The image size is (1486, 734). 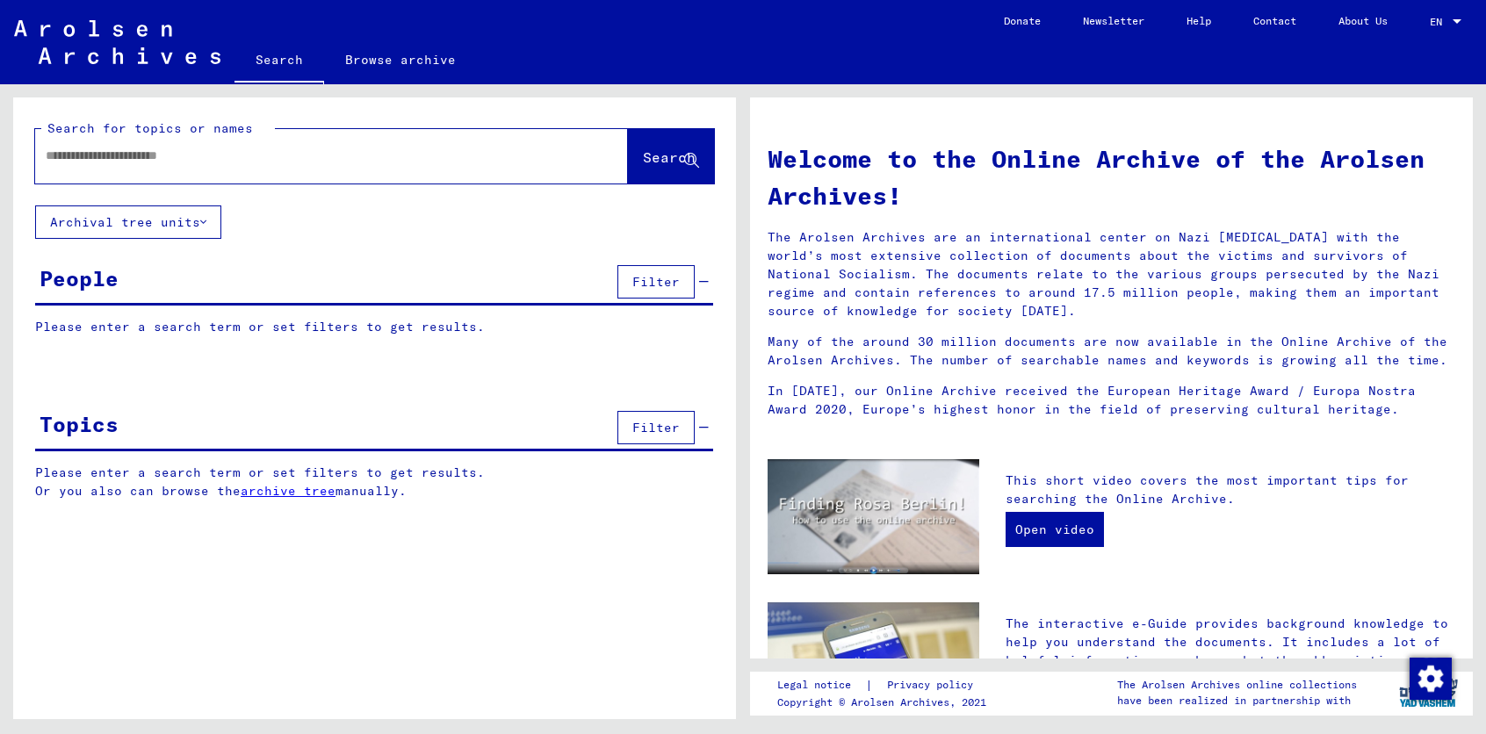 What do you see at coordinates (1428, 693) in the screenshot?
I see `img: yv_logo.png` at bounding box center [1428, 693].